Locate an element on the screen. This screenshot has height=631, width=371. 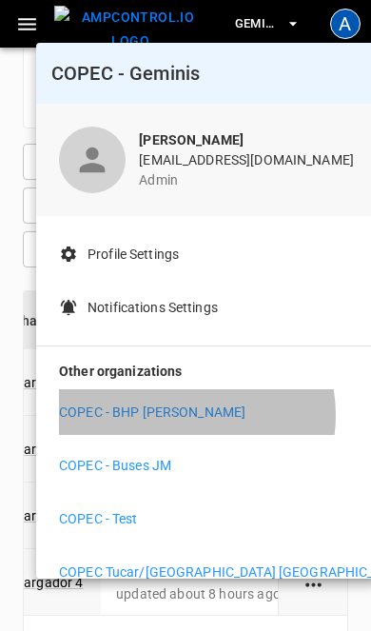
div: profile-icon is located at coordinates (92, 160).